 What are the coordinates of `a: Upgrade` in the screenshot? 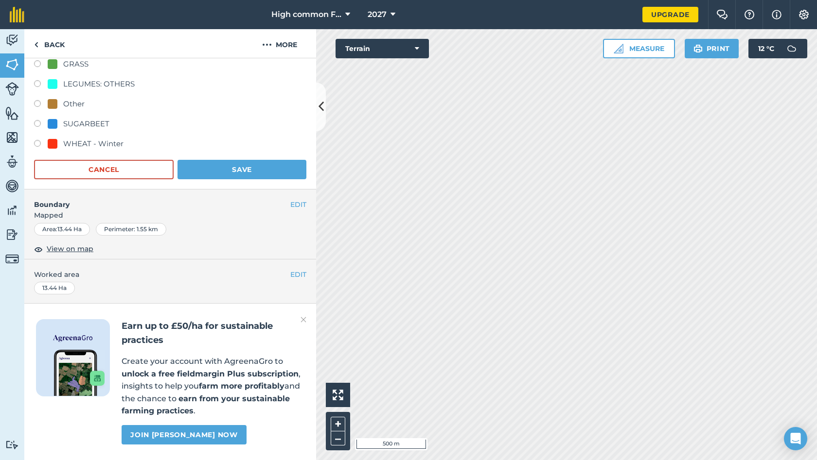 It's located at (670, 15).